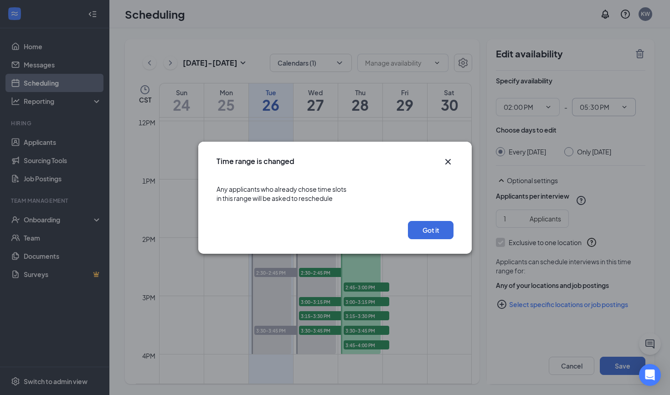 The width and height of the screenshot is (670, 395). I want to click on div: Any applicants who already chose time slots in this range will be asked to reschedule, so click(335, 194).